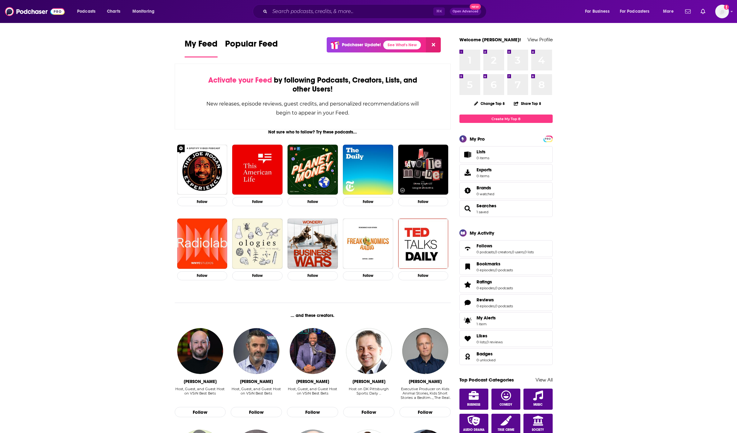 The height and width of the screenshot is (433, 737). I want to click on div: My Activity, so click(482, 233).